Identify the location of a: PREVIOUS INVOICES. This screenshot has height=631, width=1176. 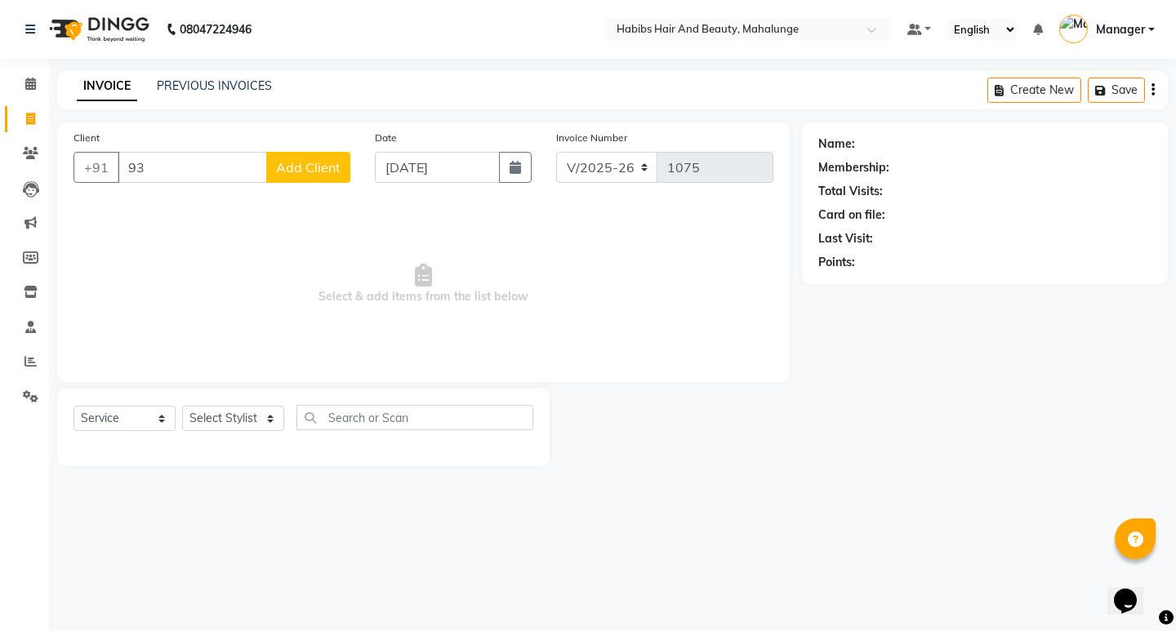
(214, 86).